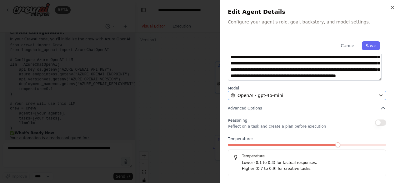  I want to click on span: Advanced Options, so click(245, 108).